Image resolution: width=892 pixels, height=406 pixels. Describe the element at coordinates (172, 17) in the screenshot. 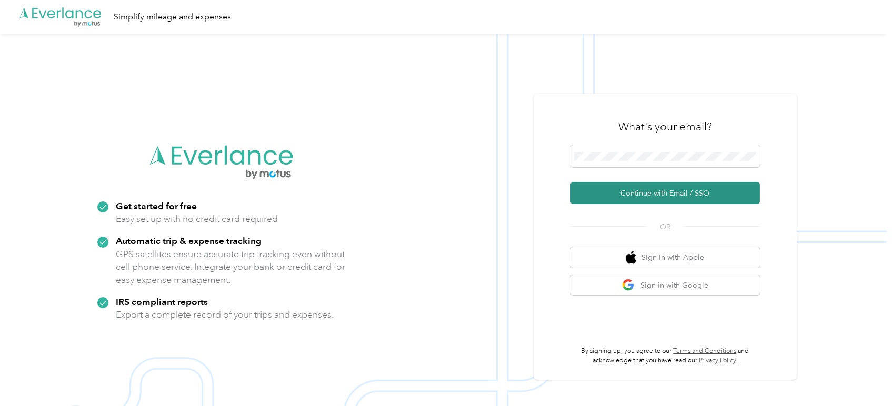

I see `div: Simplify mileage and expenses` at that location.